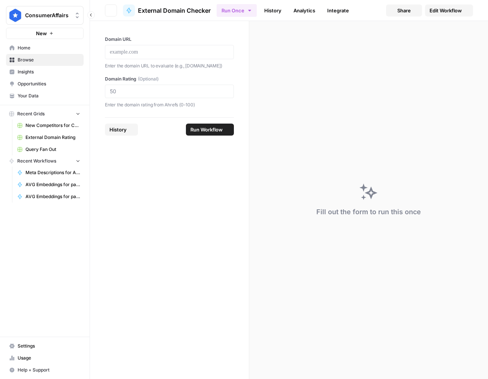 The height and width of the screenshot is (379, 488). I want to click on span: External Domain Rating, so click(53, 138).